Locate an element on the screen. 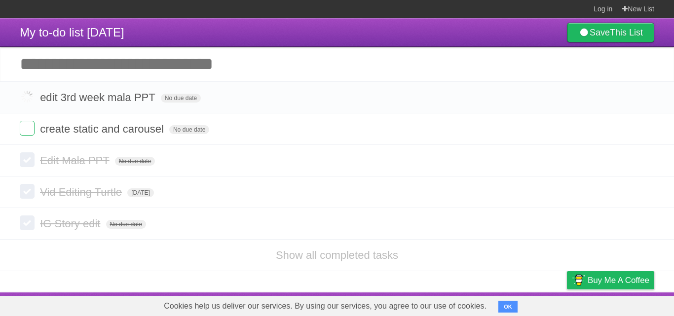 The width and height of the screenshot is (674, 316). a: Terms is located at coordinates (531, 304).